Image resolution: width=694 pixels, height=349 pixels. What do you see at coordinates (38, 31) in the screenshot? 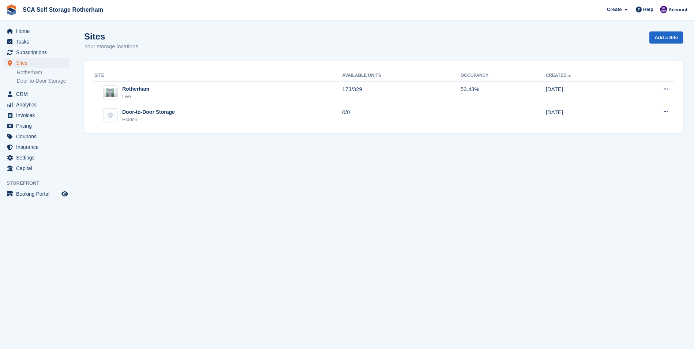
I see `span: Home` at bounding box center [38, 31].